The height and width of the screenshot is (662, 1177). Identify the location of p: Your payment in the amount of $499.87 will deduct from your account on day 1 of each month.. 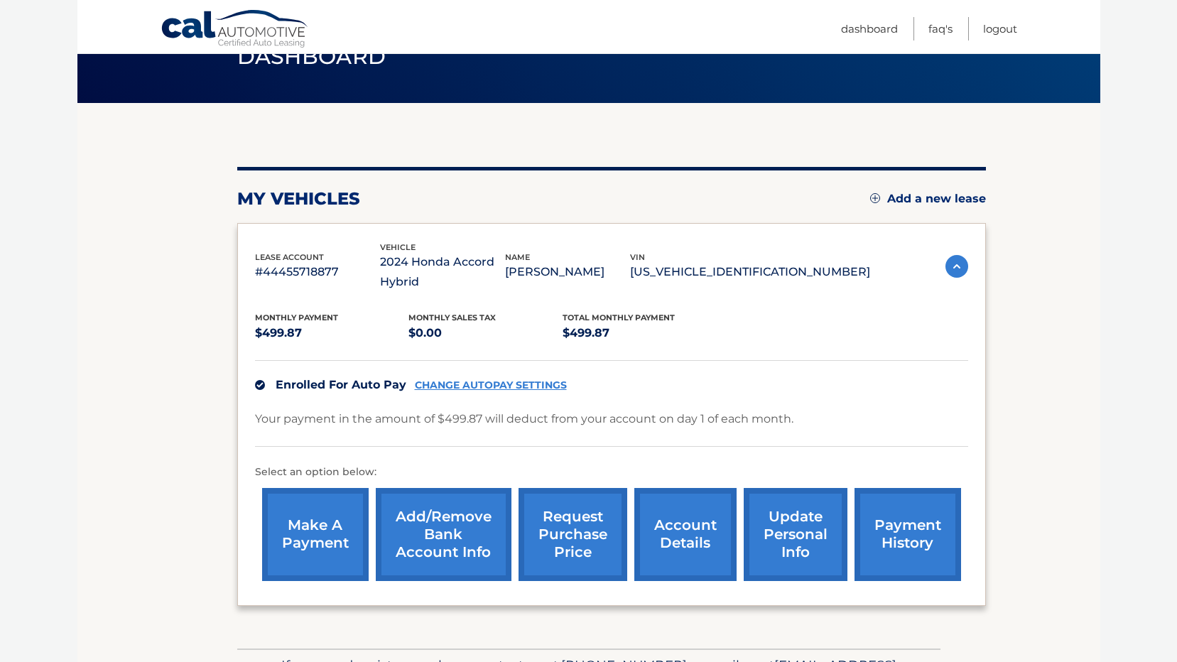
(524, 419).